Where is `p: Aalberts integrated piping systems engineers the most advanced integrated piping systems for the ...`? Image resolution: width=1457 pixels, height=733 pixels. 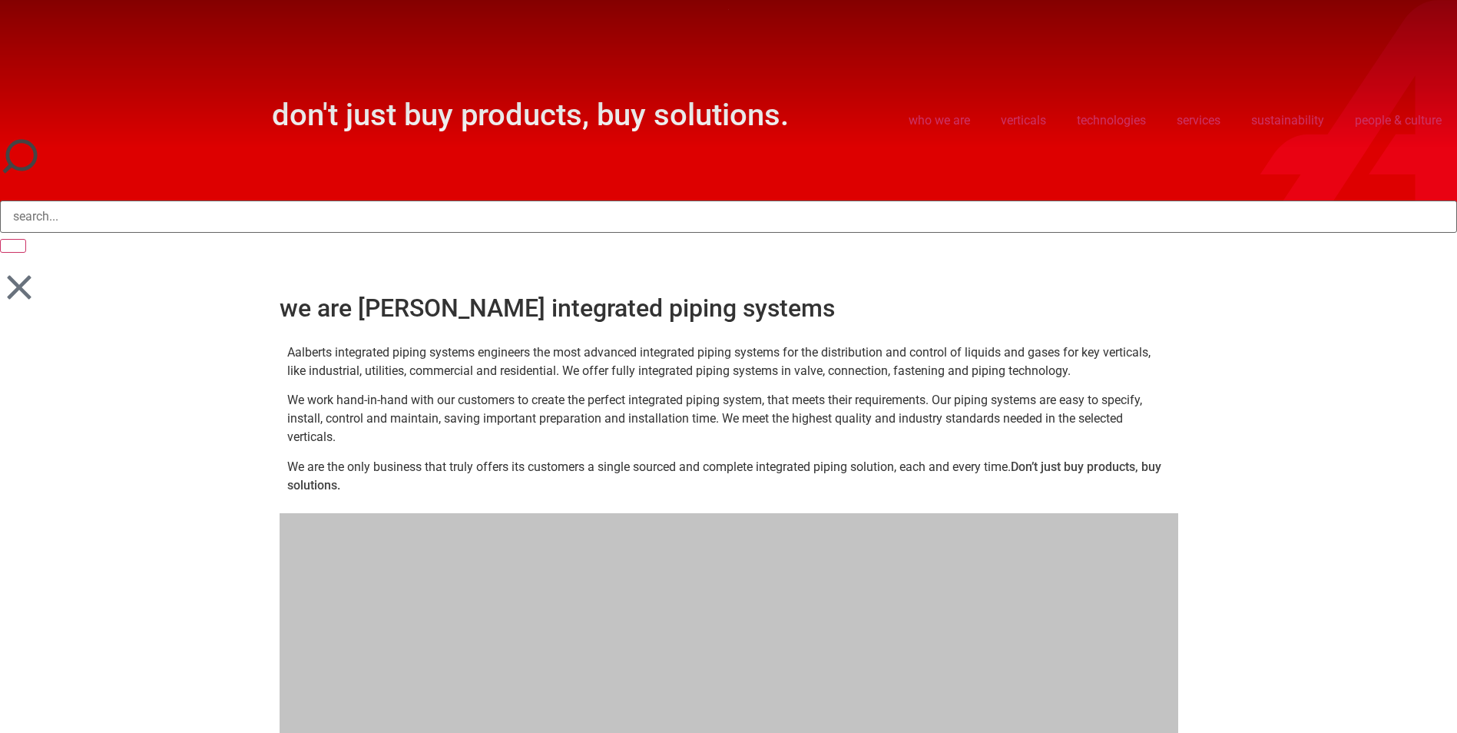
p: Aalberts integrated piping systems engineers the most advanced integrated piping systems for the ... is located at coordinates (729, 362).